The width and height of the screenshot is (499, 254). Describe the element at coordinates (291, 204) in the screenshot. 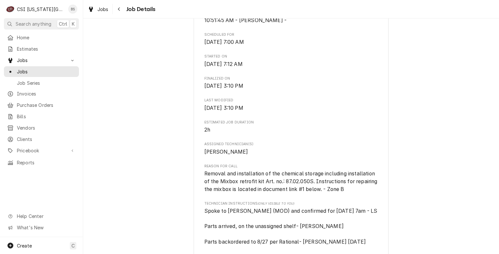

I see `span: Technician Instructions` at that location.